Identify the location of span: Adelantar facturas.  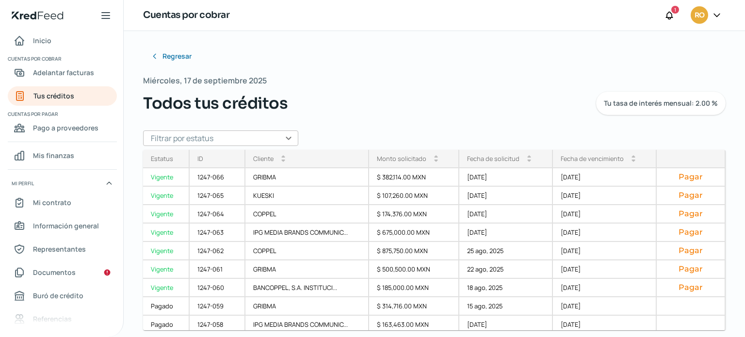
(64, 72).